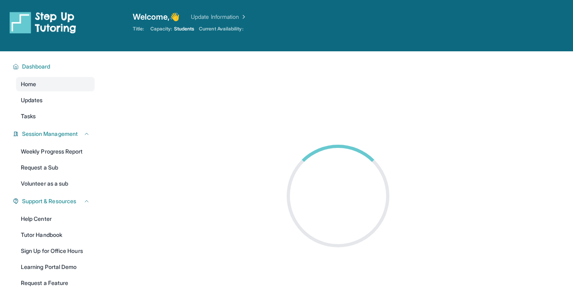 Image resolution: width=573 pixels, height=289 pixels. I want to click on button: Dashboard, so click(54, 67).